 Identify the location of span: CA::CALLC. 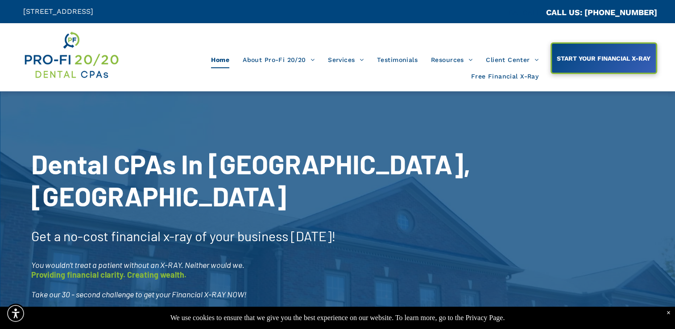
(527, 12).